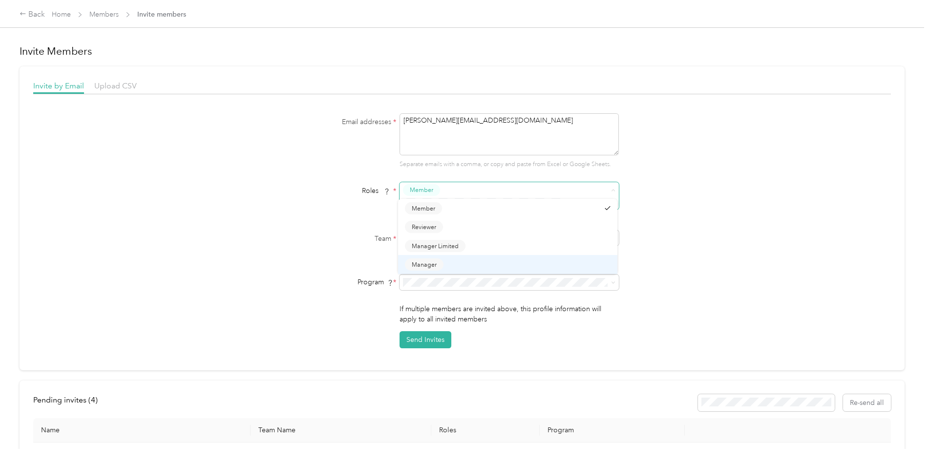 This screenshot has height=466, width=929. I want to click on span: Manager, so click(424, 265).